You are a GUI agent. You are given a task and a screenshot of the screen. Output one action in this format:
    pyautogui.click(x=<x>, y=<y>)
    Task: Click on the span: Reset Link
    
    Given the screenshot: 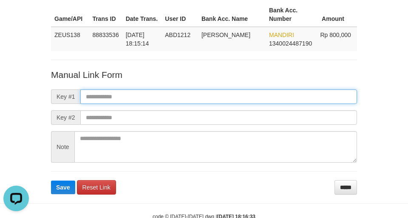 What is the action you would take?
    pyautogui.click(x=97, y=187)
    